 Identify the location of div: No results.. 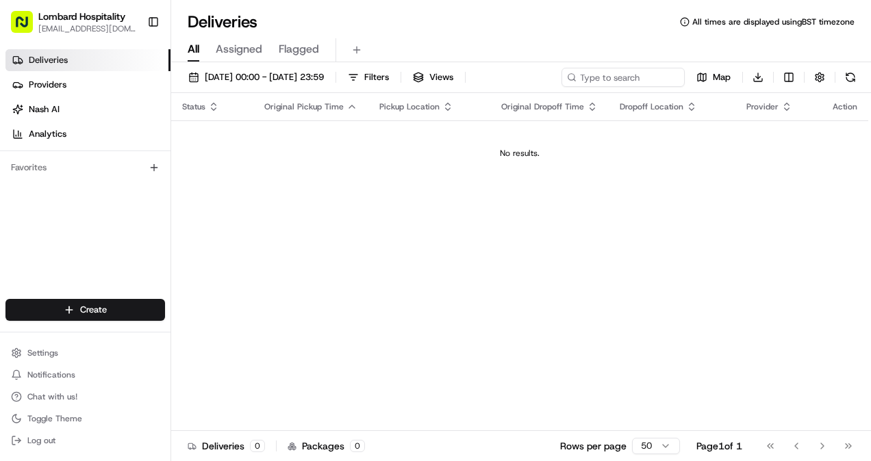
(520, 153).